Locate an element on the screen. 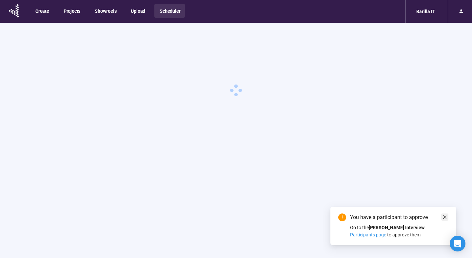 This screenshot has width=472, height=258. div: You have a participant to approve is located at coordinates (399, 218).